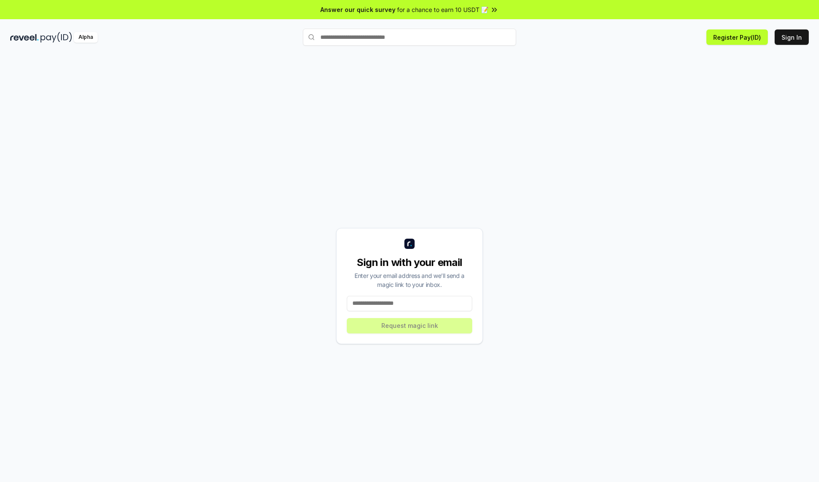 Image resolution: width=819 pixels, height=482 pixels. Describe the element at coordinates (410, 244) in the screenshot. I see `img: logo_small` at that location.